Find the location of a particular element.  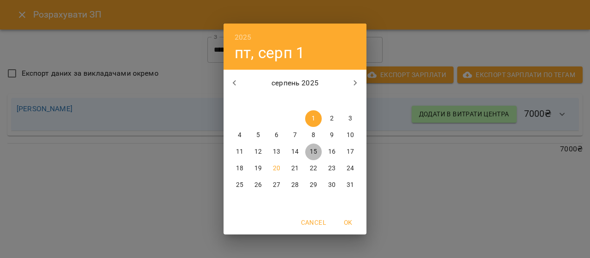

button: 1 is located at coordinates (314, 119).